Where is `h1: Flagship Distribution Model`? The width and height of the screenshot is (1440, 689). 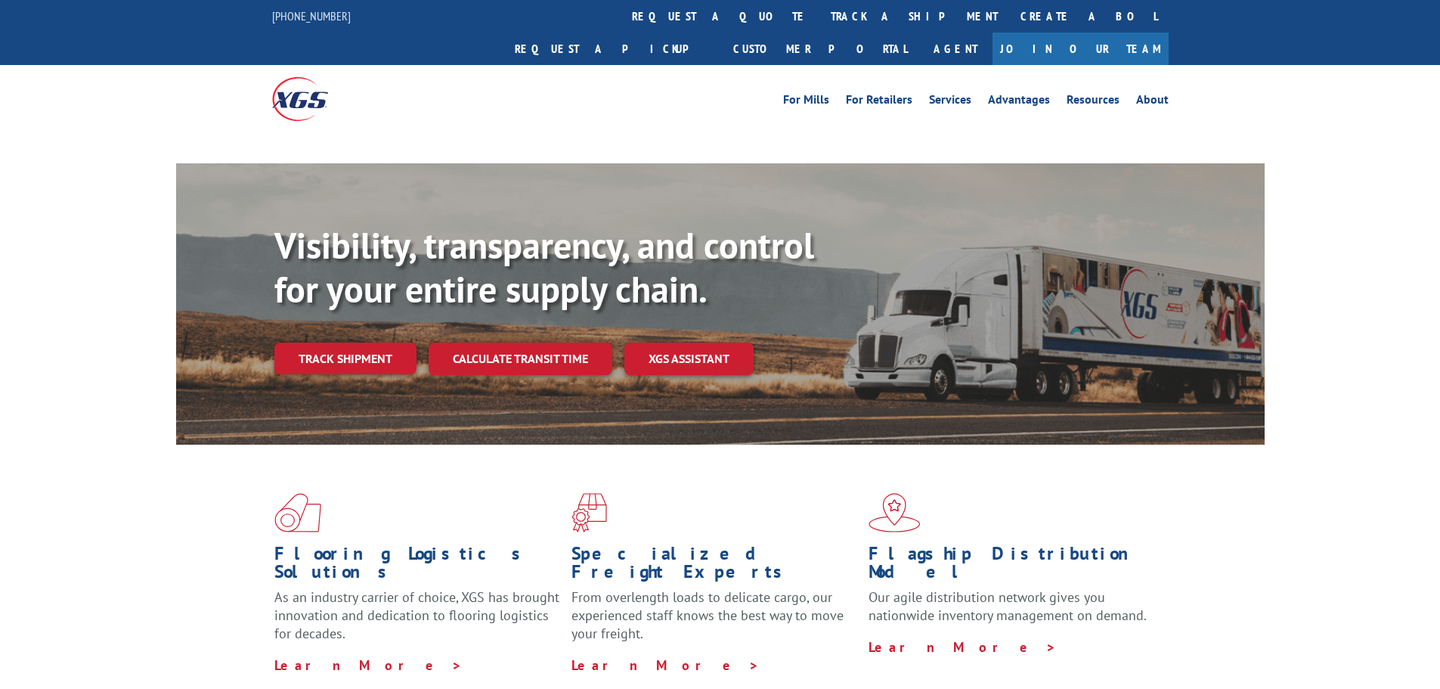 h1: Flagship Distribution Model is located at coordinates (1011, 566).